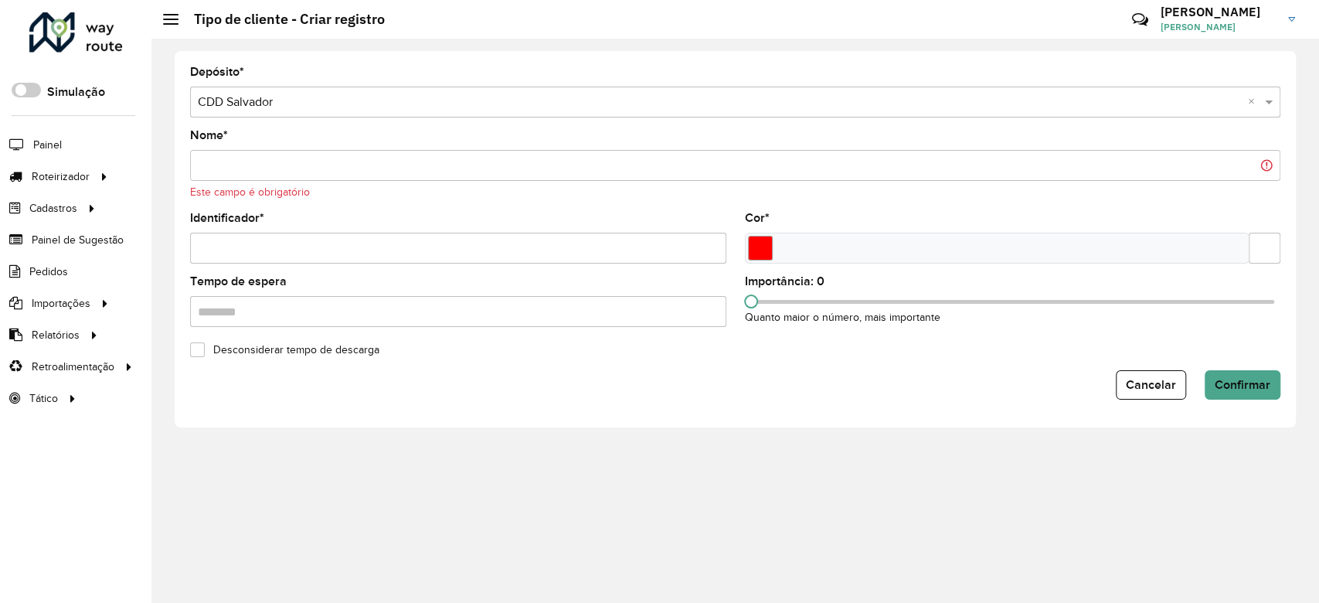  I want to click on label: Simulação, so click(76, 92).